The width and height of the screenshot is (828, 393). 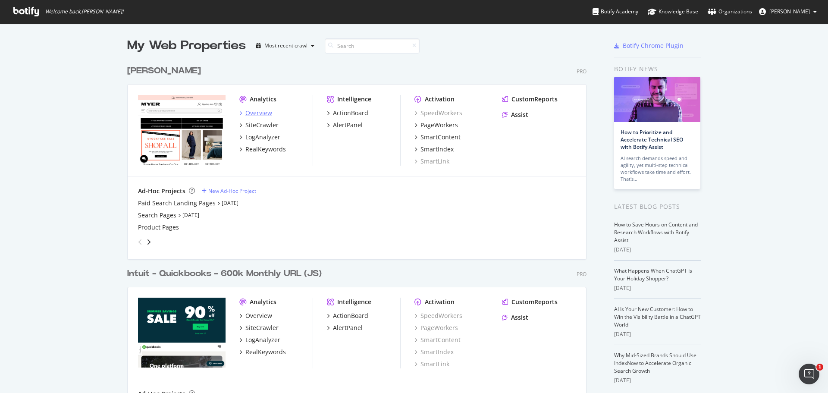 What do you see at coordinates (286, 46) in the screenshot?
I see `div: Most recent crawl` at bounding box center [286, 46].